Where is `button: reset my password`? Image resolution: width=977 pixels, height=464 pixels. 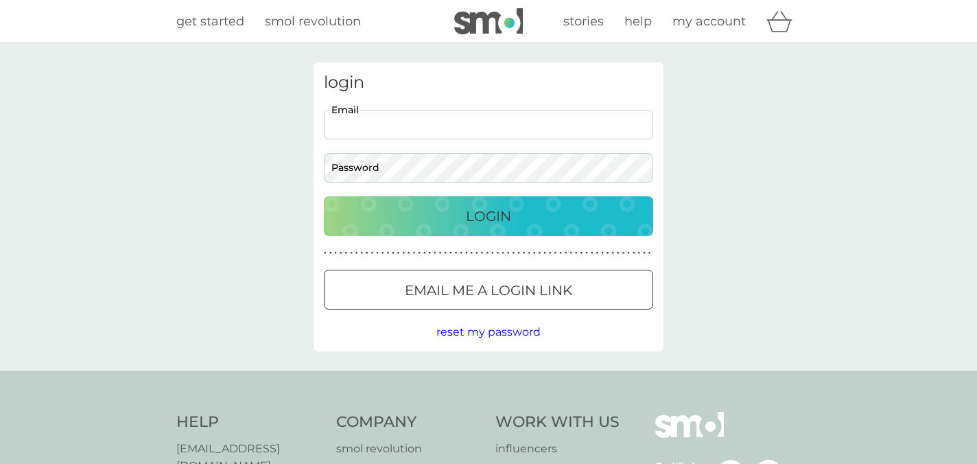 button: reset my password is located at coordinates (489, 332).